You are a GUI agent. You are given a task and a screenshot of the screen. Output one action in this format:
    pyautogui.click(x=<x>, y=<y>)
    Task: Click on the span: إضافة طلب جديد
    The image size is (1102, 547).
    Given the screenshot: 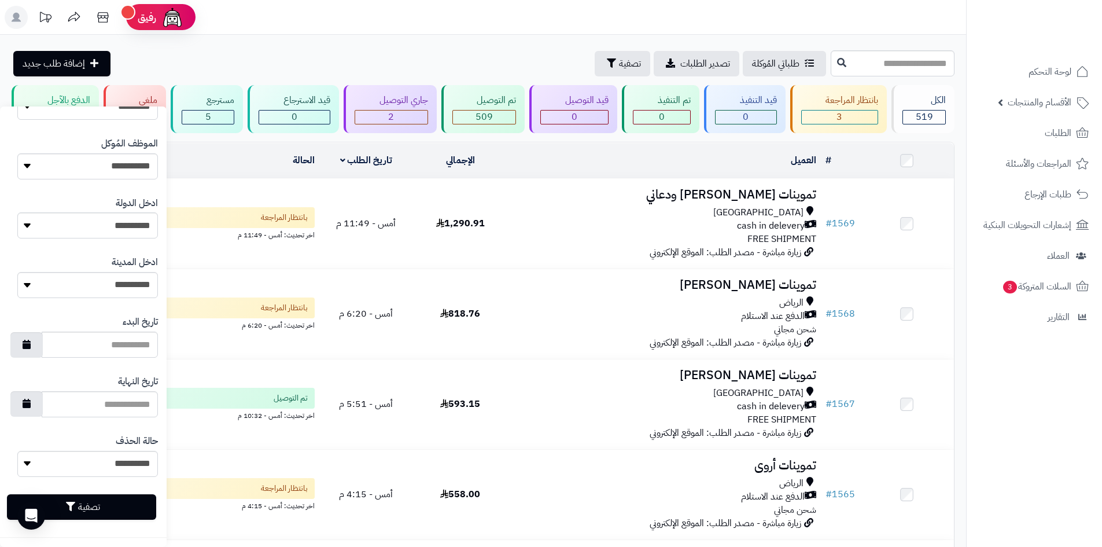 What is the action you would take?
    pyautogui.click(x=54, y=64)
    